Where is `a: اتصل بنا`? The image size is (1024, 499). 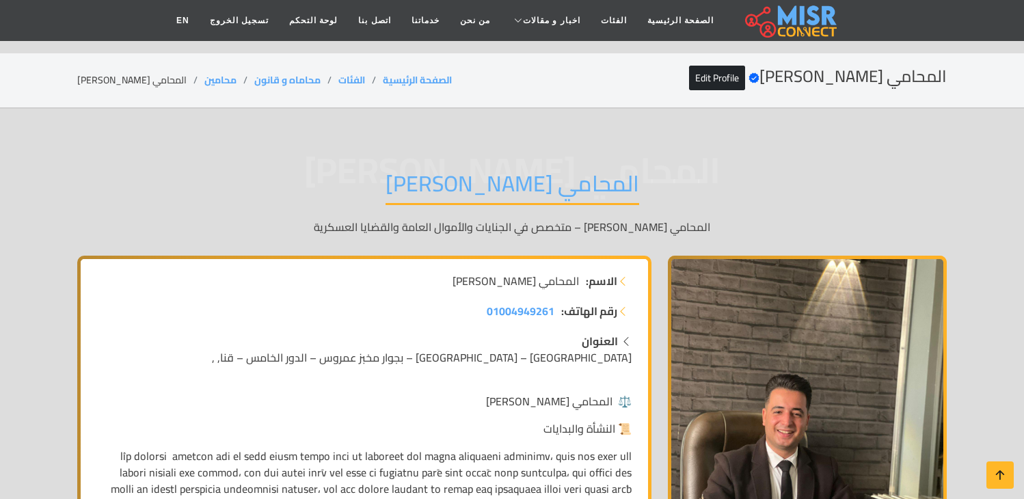
a: اتصل بنا is located at coordinates (374, 21).